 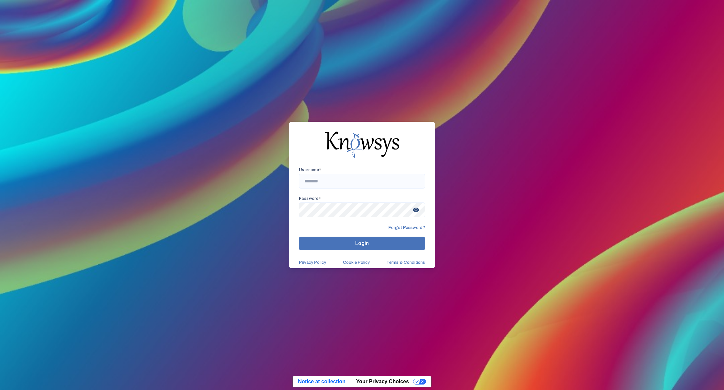 I want to click on app-required-indication: Username, so click(x=310, y=170).